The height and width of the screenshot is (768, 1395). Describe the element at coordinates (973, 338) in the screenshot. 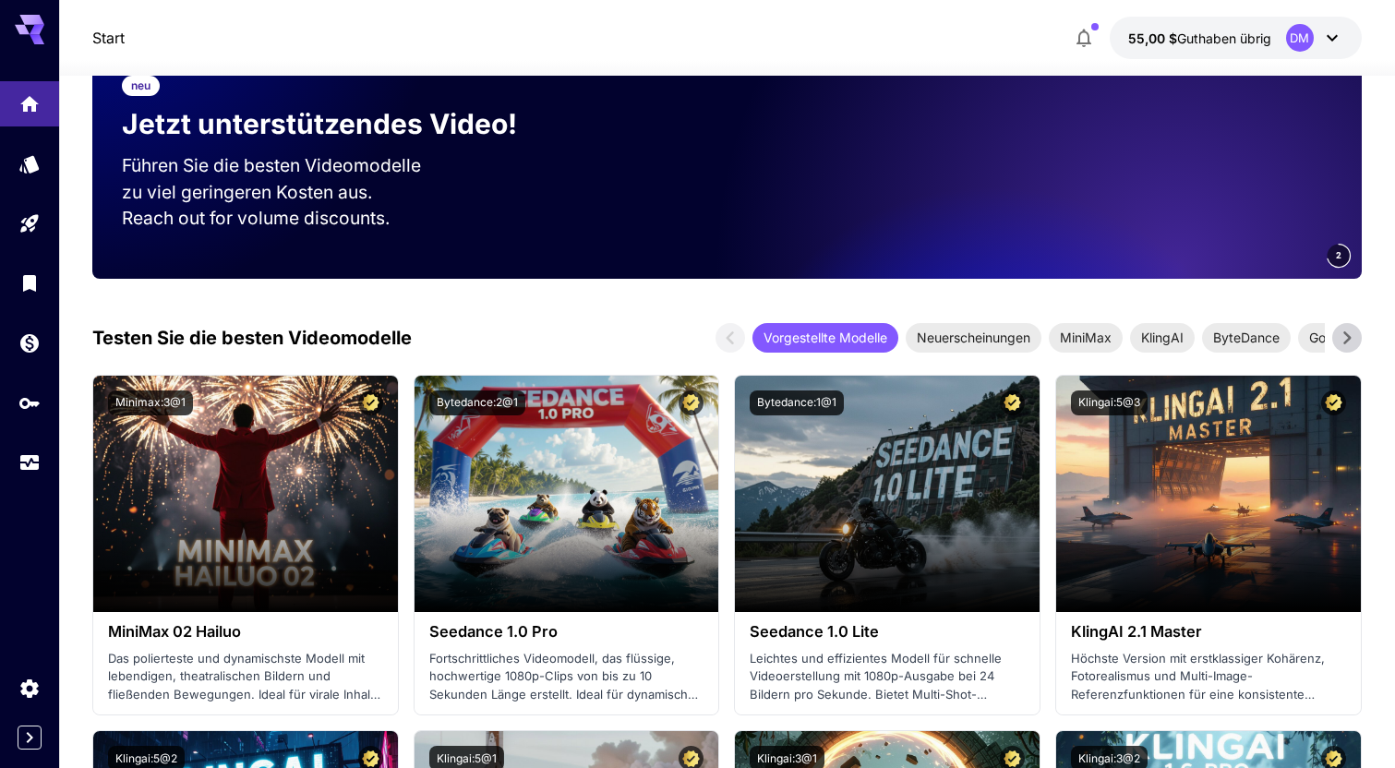

I see `div: Neuerscheinungen` at that location.